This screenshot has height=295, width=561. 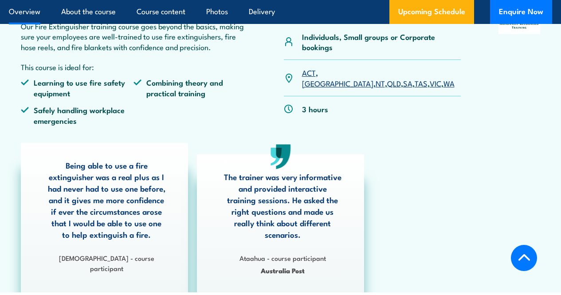 What do you see at coordinates (308, 72) in the screenshot?
I see `a: ACT` at bounding box center [308, 72].